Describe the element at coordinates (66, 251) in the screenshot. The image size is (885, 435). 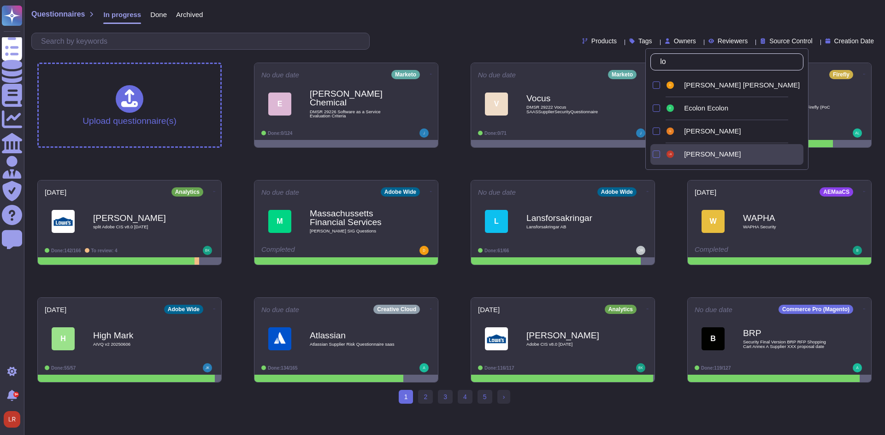
I see `span: Done: 142/166` at that location.